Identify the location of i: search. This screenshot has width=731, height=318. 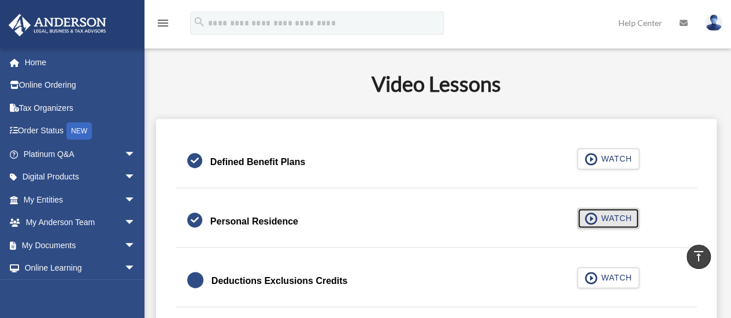
(199, 22).